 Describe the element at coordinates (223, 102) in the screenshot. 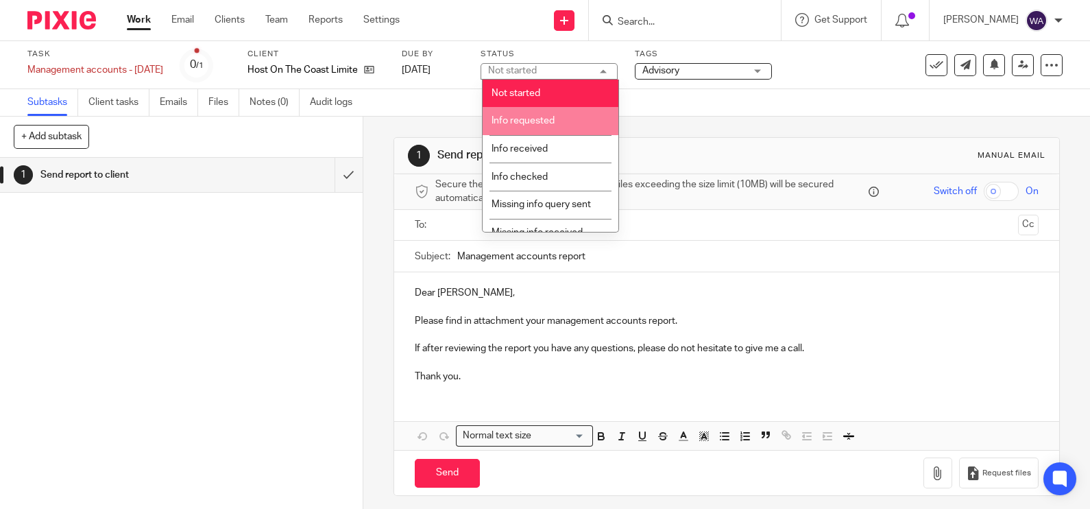

I see `a: Files` at that location.